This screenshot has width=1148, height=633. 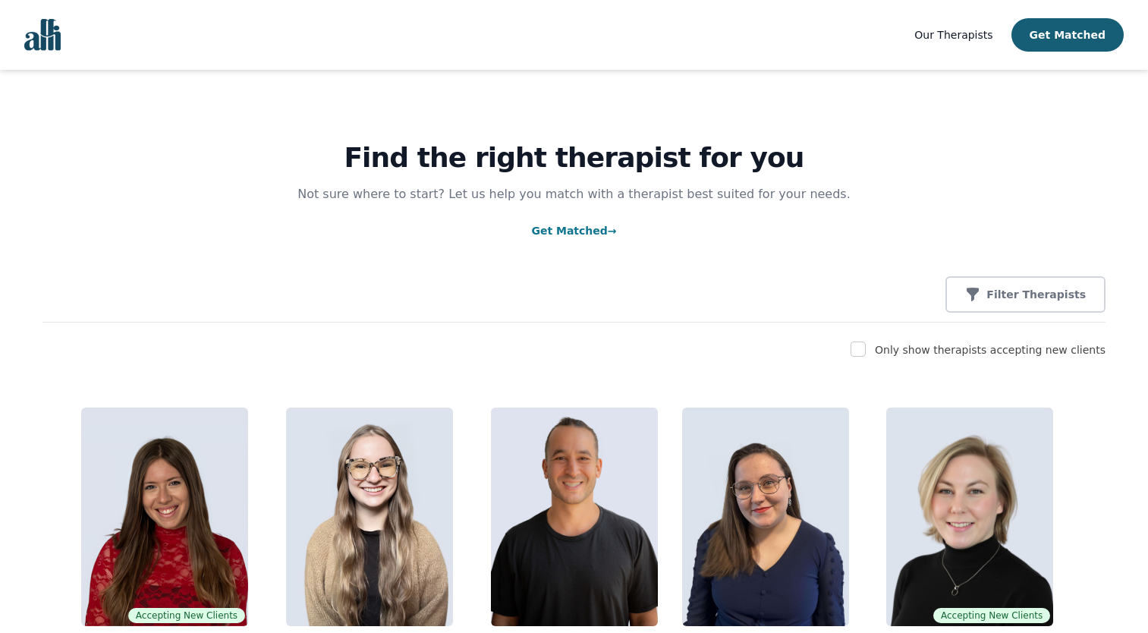 I want to click on button: Filter Therapists, so click(x=1025, y=294).